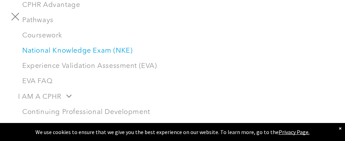  What do you see at coordinates (174, 36) in the screenshot?
I see `a: Coursework` at bounding box center [174, 36].